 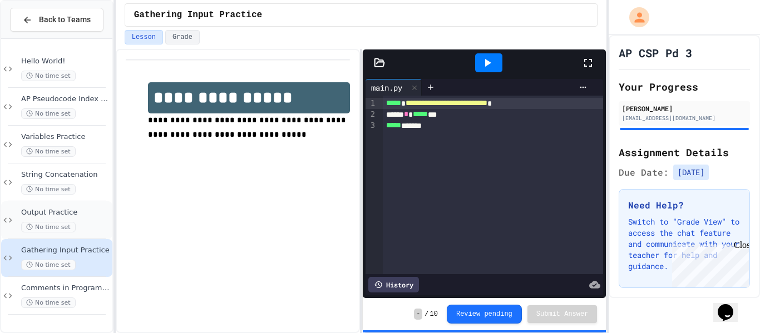 What do you see at coordinates (66, 212) in the screenshot?
I see `span: Output Practice` at bounding box center [66, 212].